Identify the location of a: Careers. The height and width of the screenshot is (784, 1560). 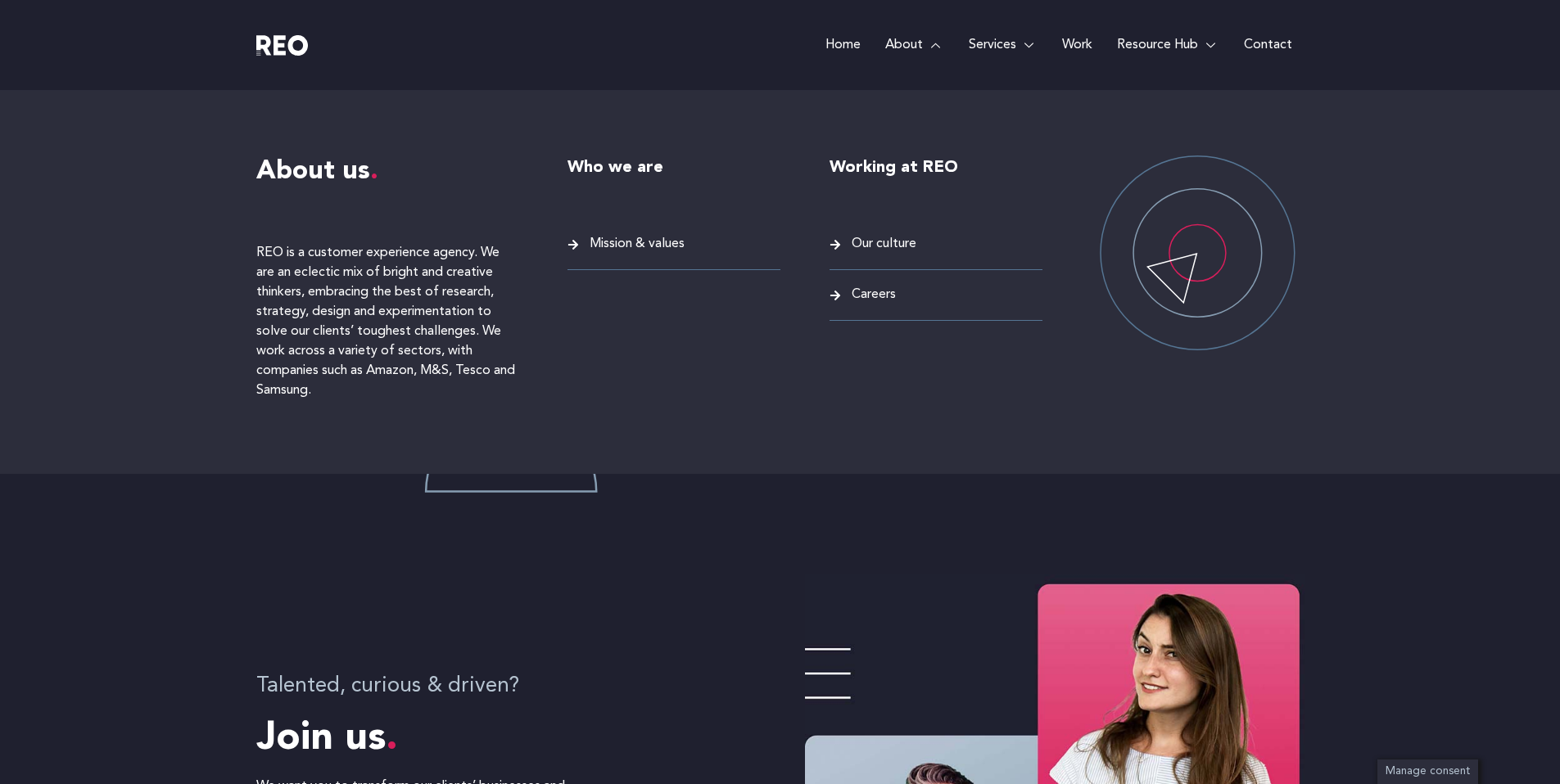
(936, 295).